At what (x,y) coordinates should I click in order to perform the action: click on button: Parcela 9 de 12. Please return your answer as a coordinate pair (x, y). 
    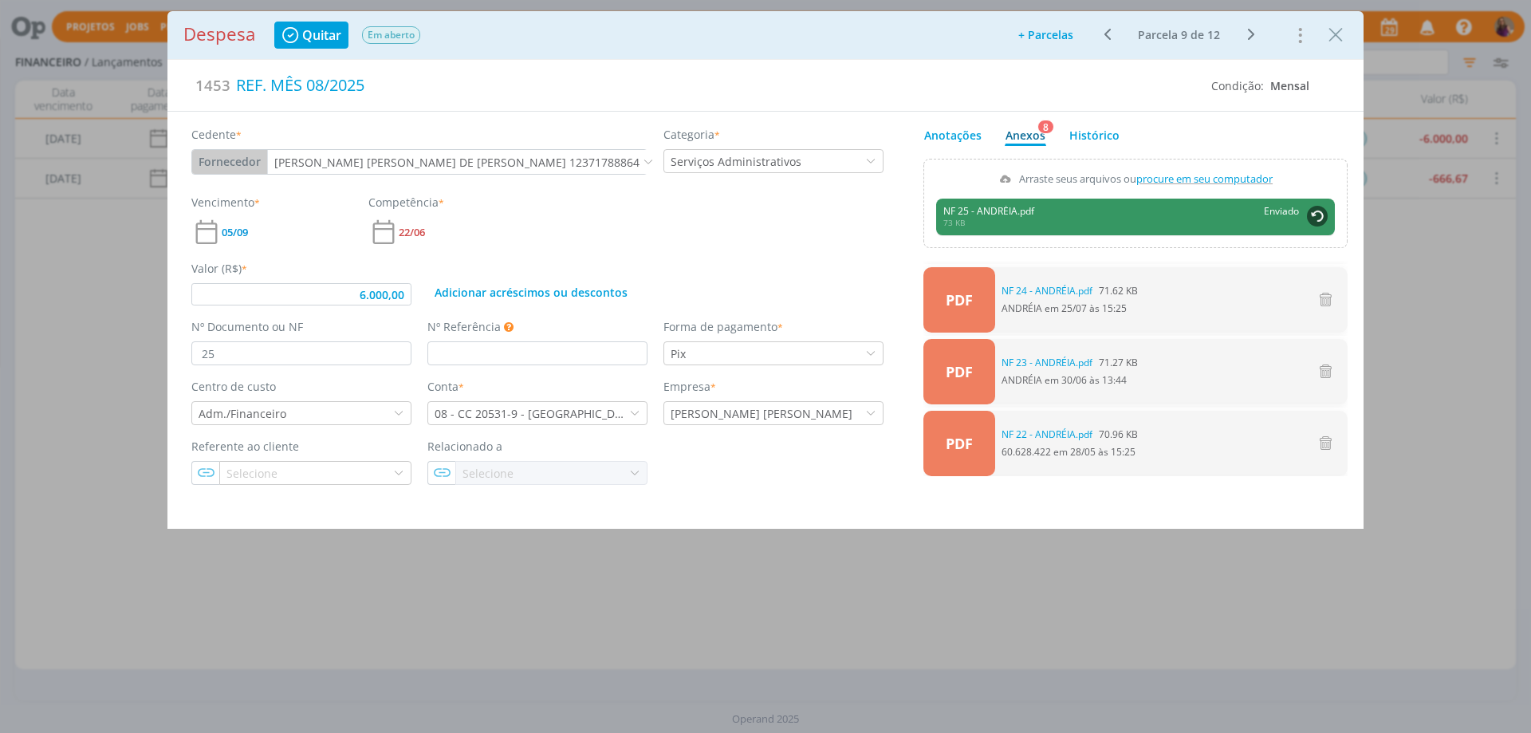
    Looking at the image, I should click on (1179, 35).